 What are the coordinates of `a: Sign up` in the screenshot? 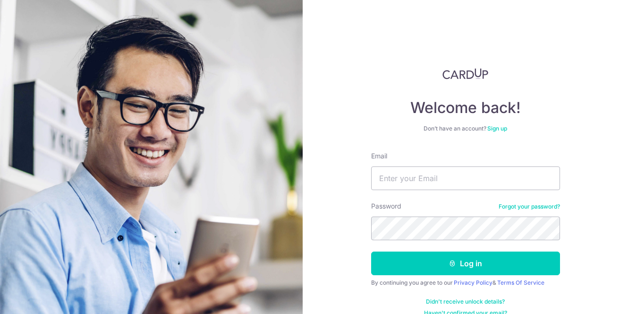 It's located at (497, 128).